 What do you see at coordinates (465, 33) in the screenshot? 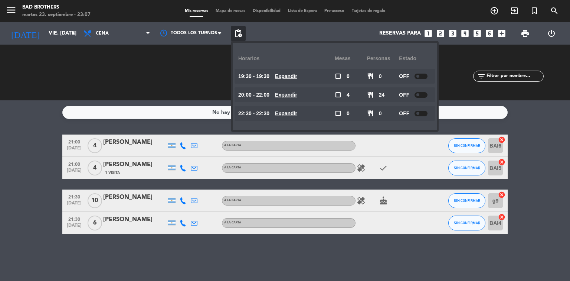
I see `i: looks_4` at bounding box center [465, 33].